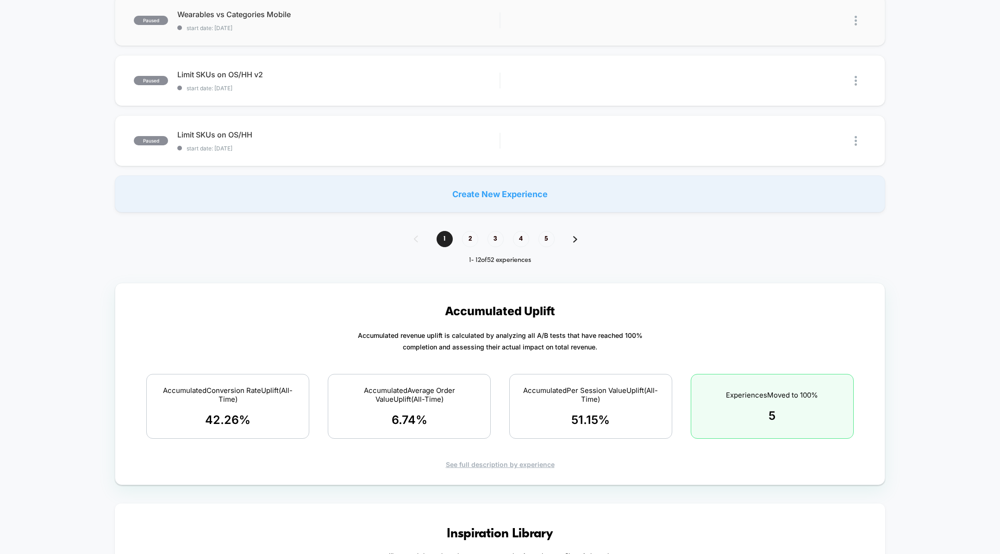  I want to click on p: Accumulated Uplift, so click(500, 311).